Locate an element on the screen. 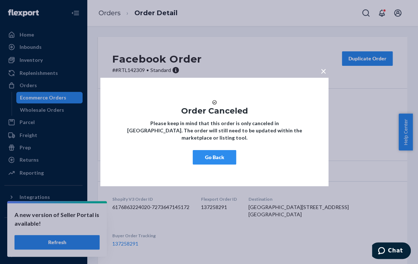  h1: Order Canceled is located at coordinates (214, 111).